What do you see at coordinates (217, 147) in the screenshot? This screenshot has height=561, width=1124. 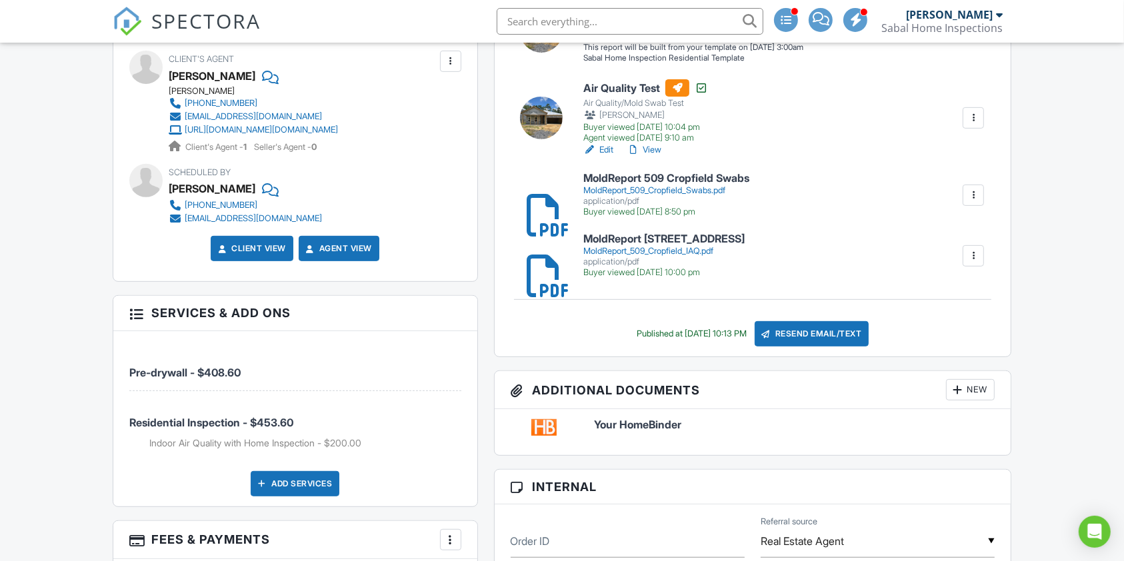 I see `span: Client's Agent -` at bounding box center [217, 147].